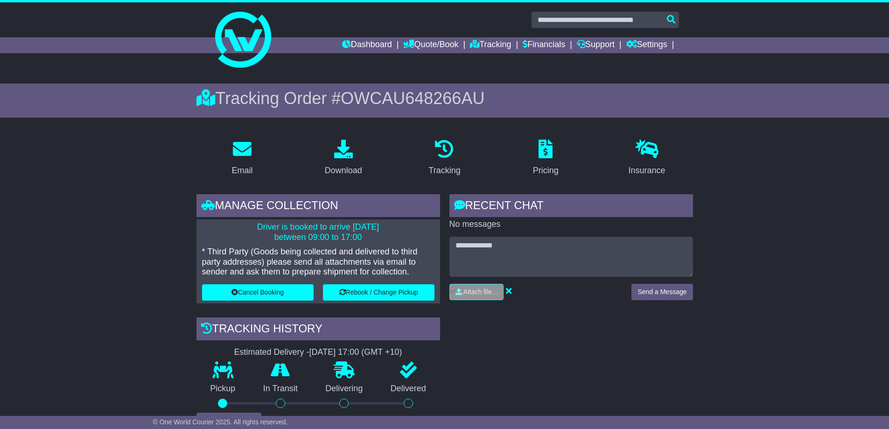  Describe the element at coordinates (571, 224) in the screenshot. I see `p: No messages` at that location.